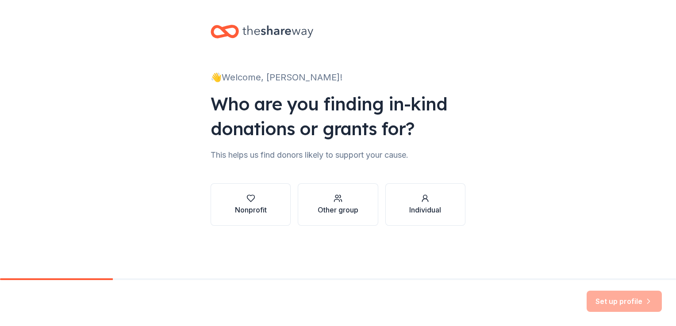 The height and width of the screenshot is (326, 676). Describe the element at coordinates (251, 210) in the screenshot. I see `div: Nonprofit` at that location.